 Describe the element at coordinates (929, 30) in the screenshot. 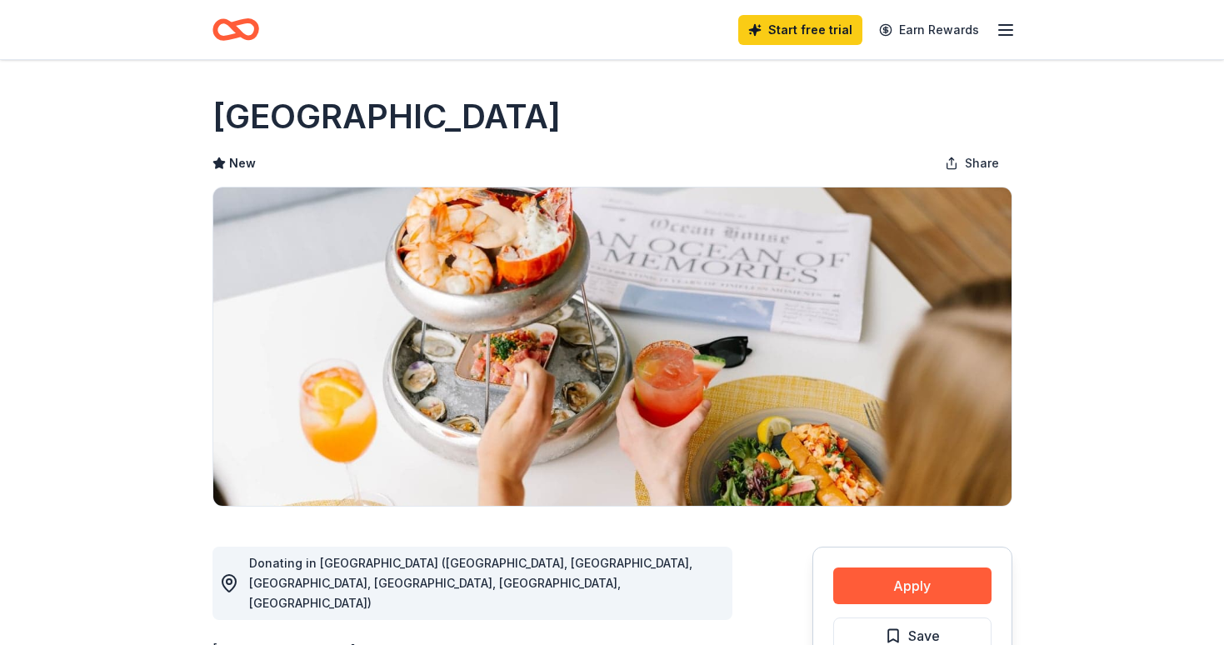

I see `a: Earn Rewards` at that location.